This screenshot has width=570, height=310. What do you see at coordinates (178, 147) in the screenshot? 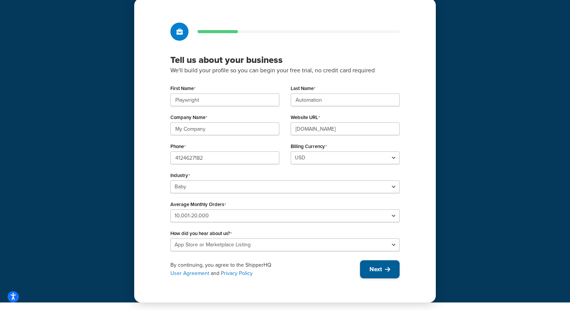
I see `label: Phone` at bounding box center [178, 147].